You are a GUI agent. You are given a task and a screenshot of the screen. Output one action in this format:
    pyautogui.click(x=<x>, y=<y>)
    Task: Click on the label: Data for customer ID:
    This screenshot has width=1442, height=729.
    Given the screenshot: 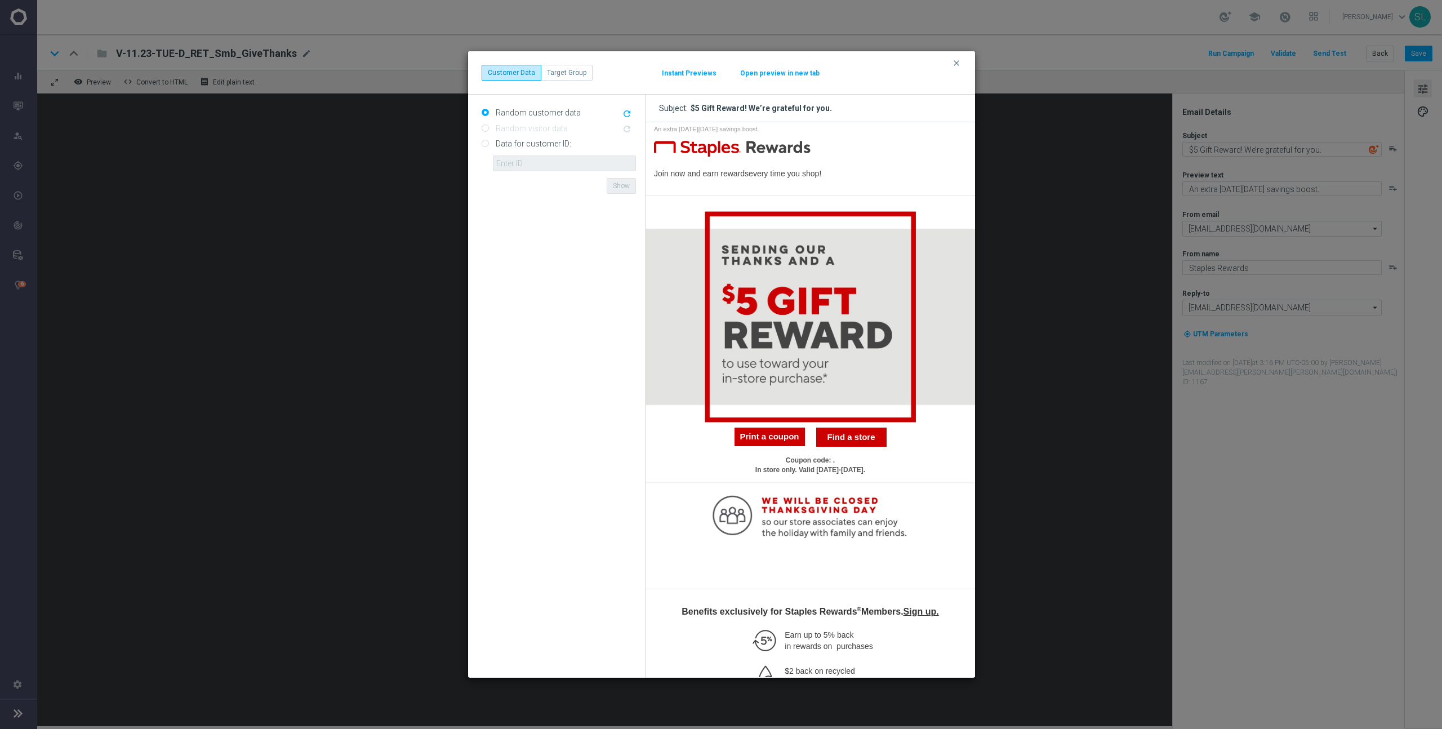 What is the action you would take?
    pyautogui.click(x=532, y=144)
    